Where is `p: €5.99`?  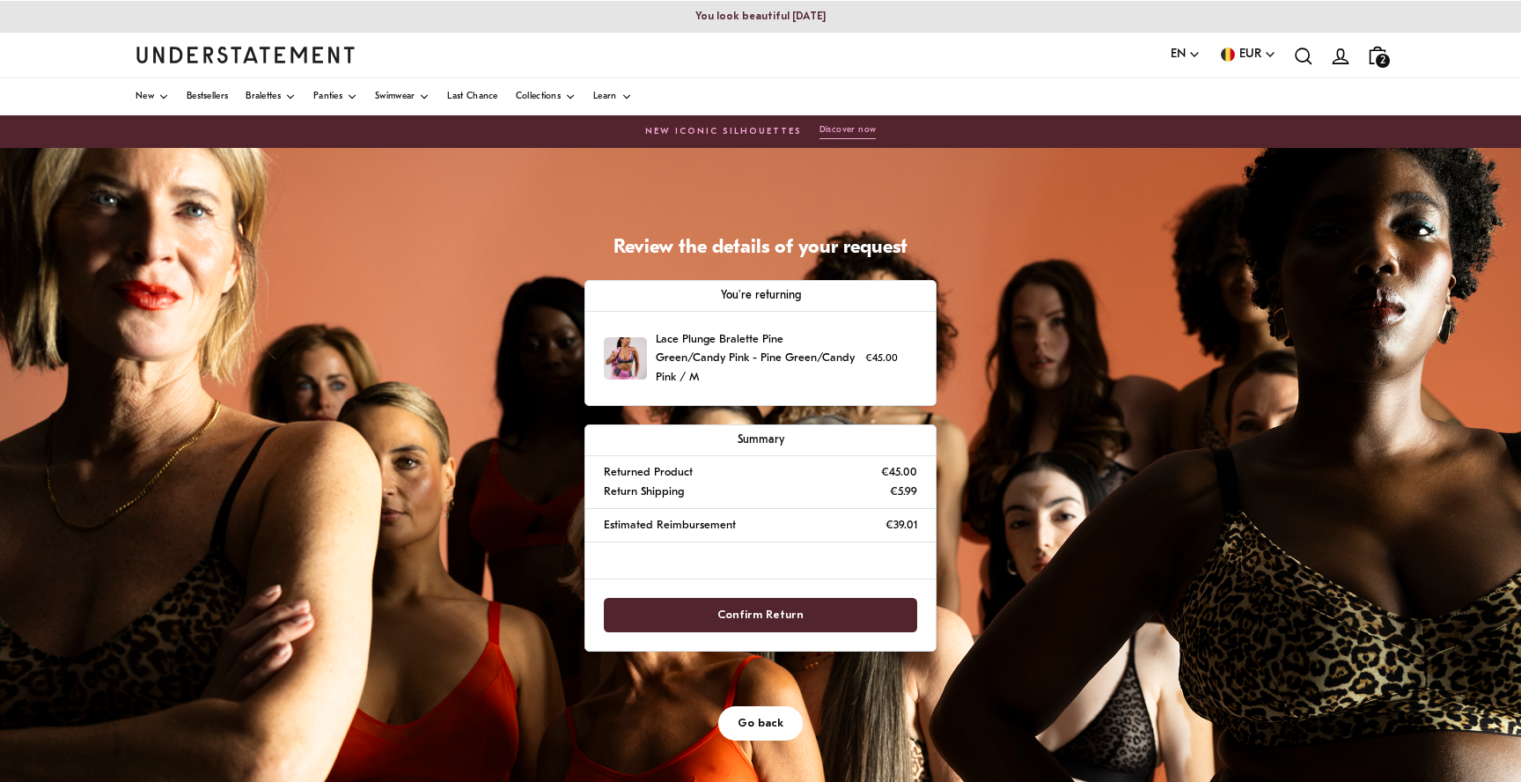 p: €5.99 is located at coordinates (903, 491).